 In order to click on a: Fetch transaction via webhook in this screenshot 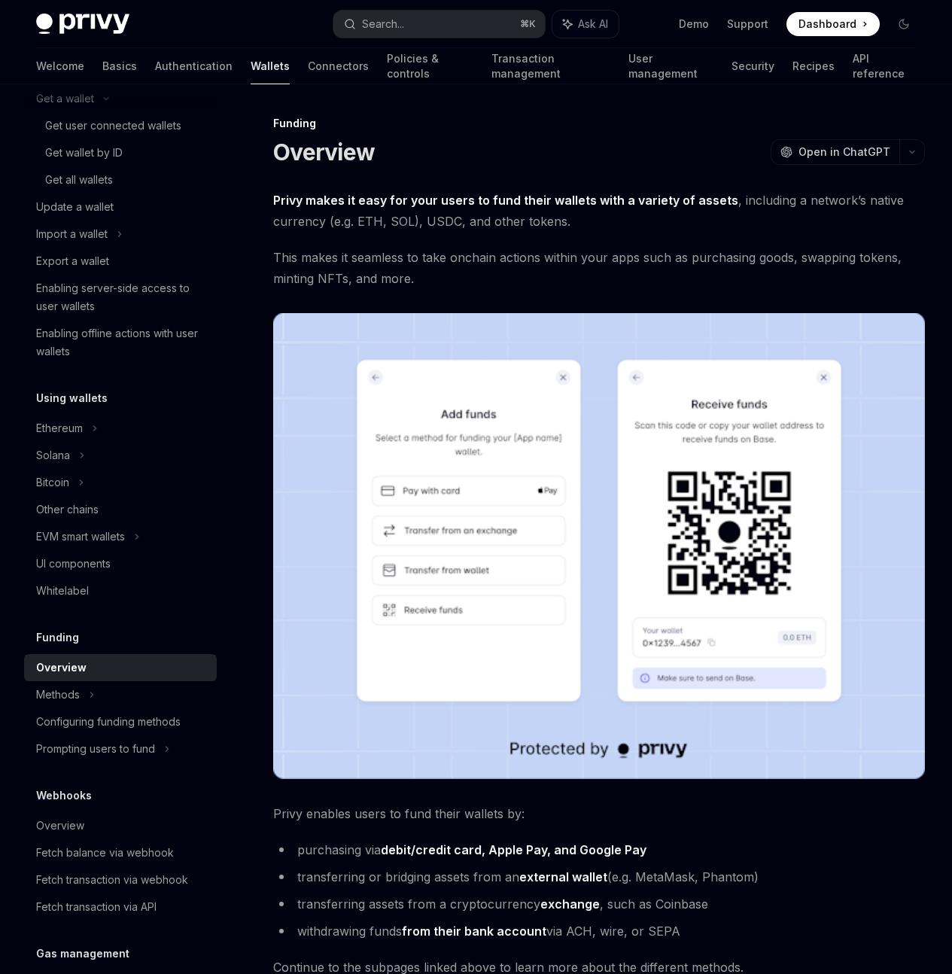, I will do `click(120, 880)`.